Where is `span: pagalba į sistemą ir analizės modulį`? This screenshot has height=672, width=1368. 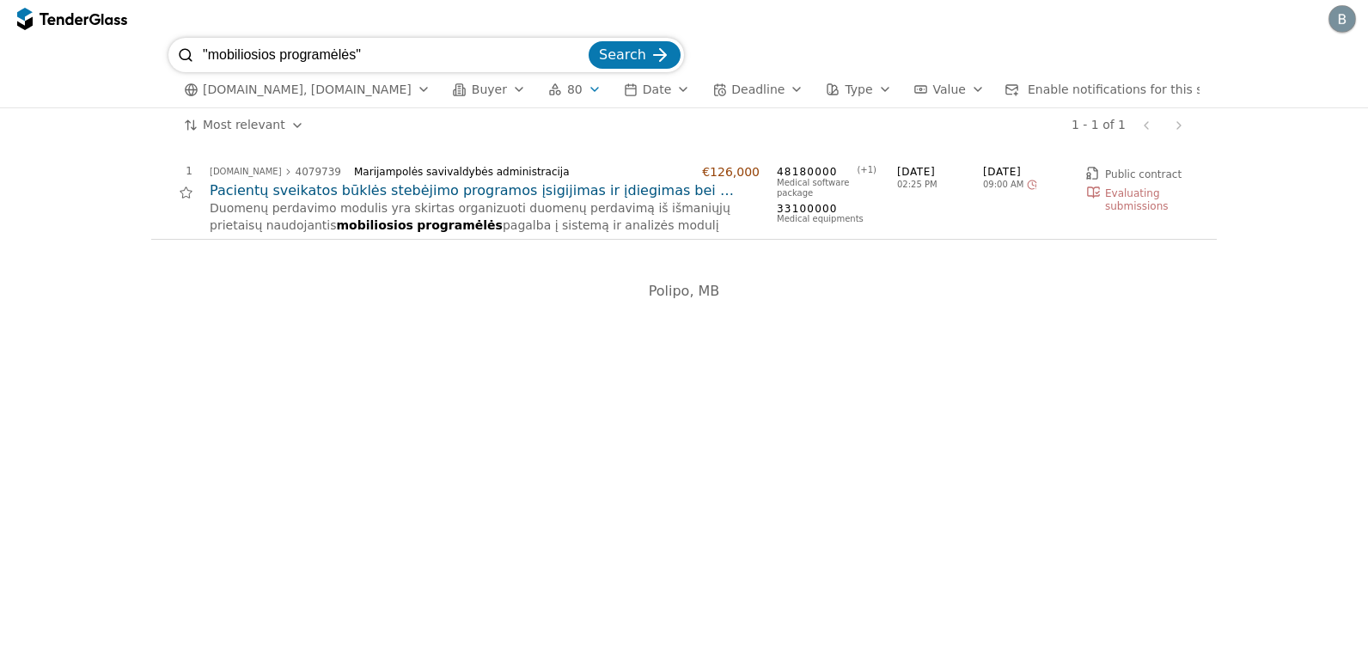
span: pagalba į sistemą ir analizės modulį is located at coordinates (611, 225).